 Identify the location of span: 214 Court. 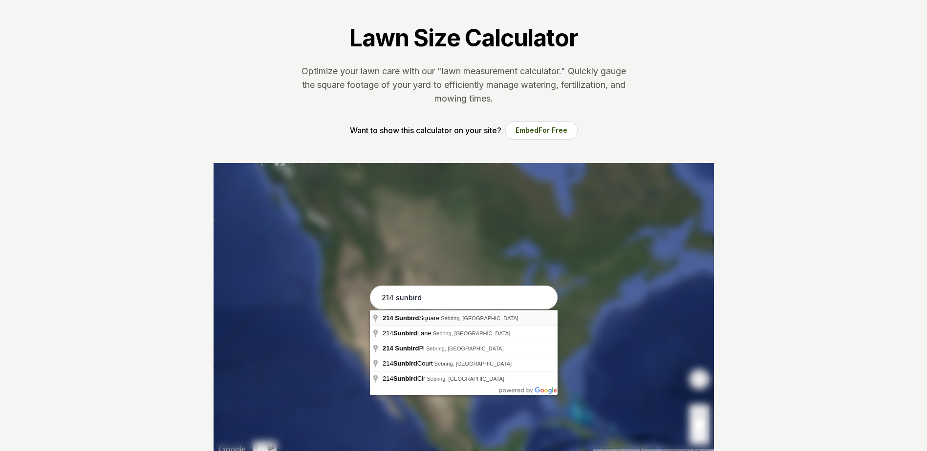
(408, 363).